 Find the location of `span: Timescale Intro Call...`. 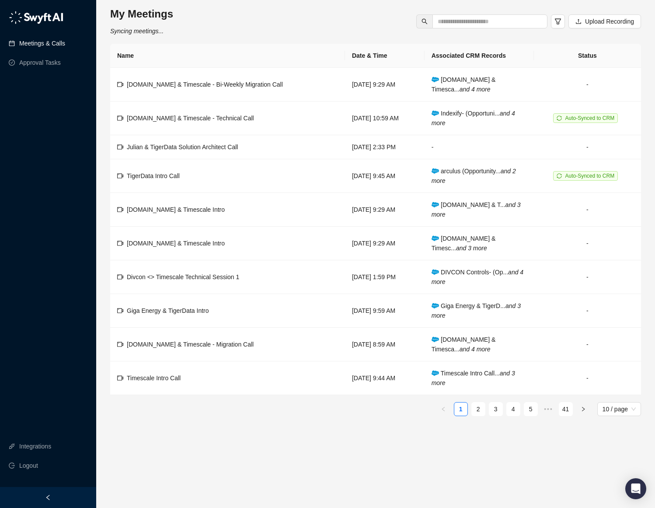

span: Timescale Intro Call... is located at coordinates (473, 378).